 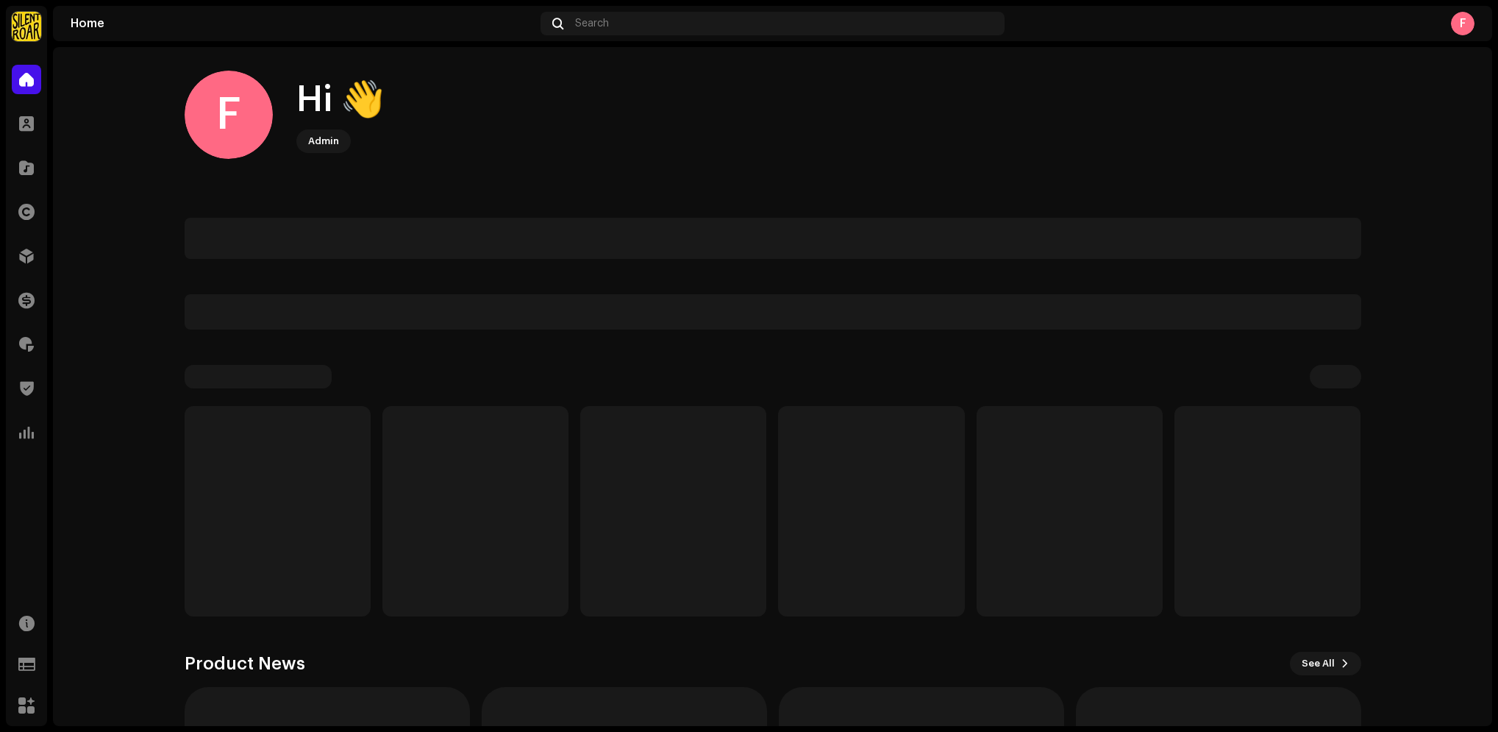 What do you see at coordinates (302, 24) in the screenshot?
I see `div: Home` at bounding box center [302, 24].